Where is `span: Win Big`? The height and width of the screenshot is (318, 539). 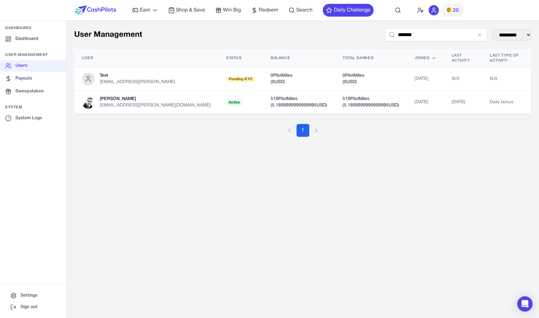 span: Win Big is located at coordinates (232, 10).